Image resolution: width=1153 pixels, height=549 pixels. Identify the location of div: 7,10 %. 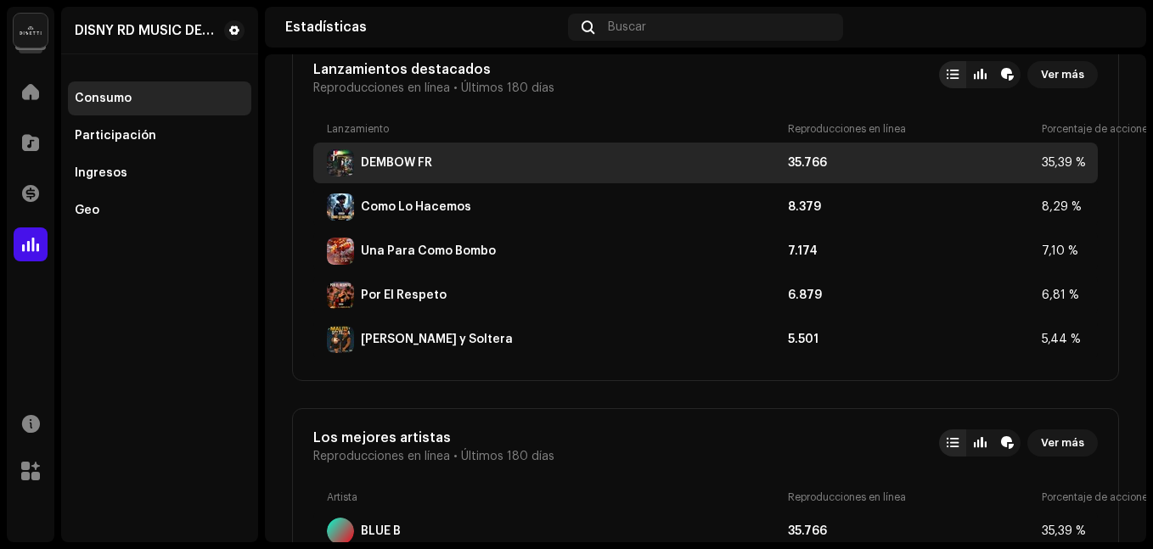
(1063, 251).